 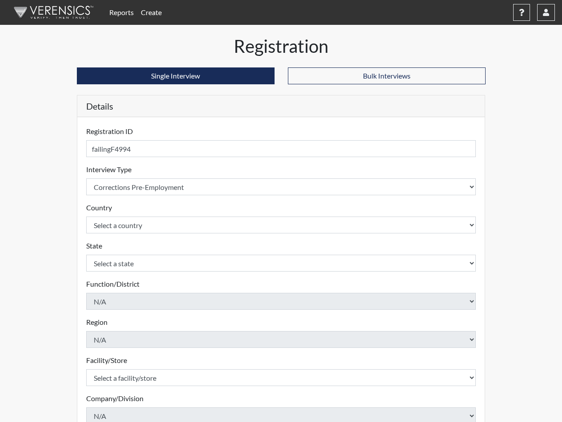 I want to click on label: Region, so click(x=97, y=322).